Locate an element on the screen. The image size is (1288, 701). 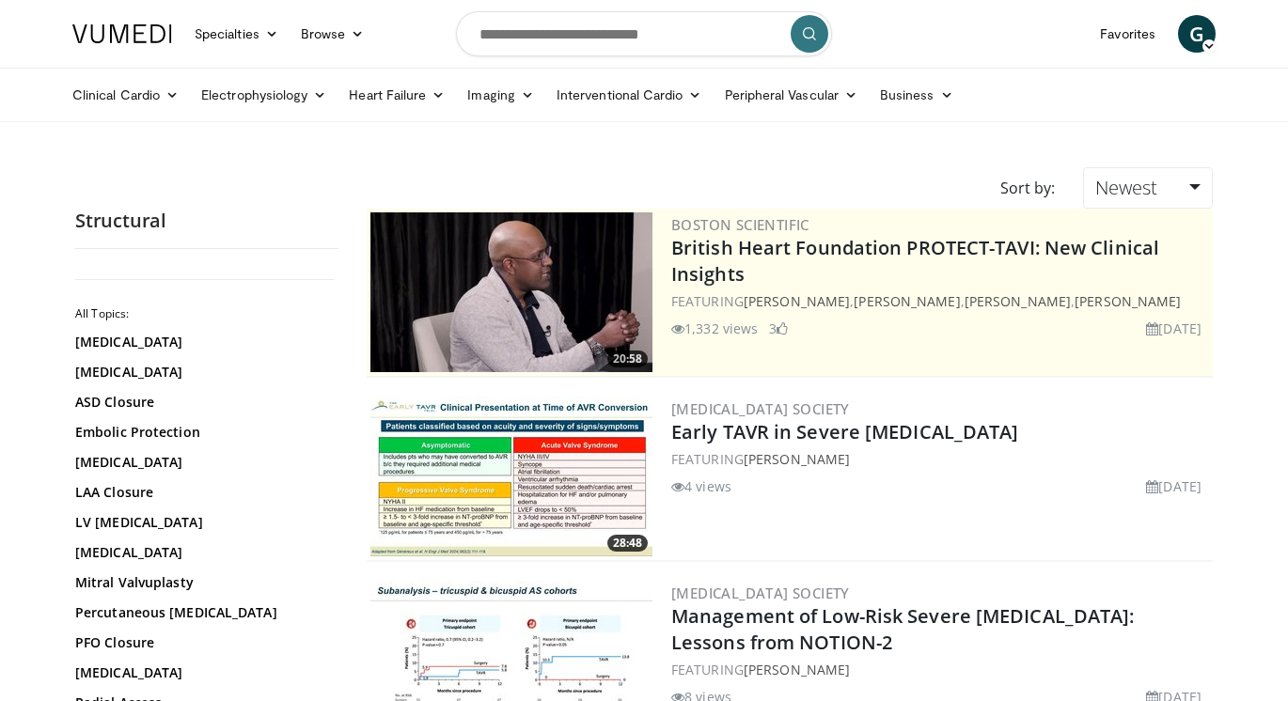
a: Electrophysiology is located at coordinates (263, 95).